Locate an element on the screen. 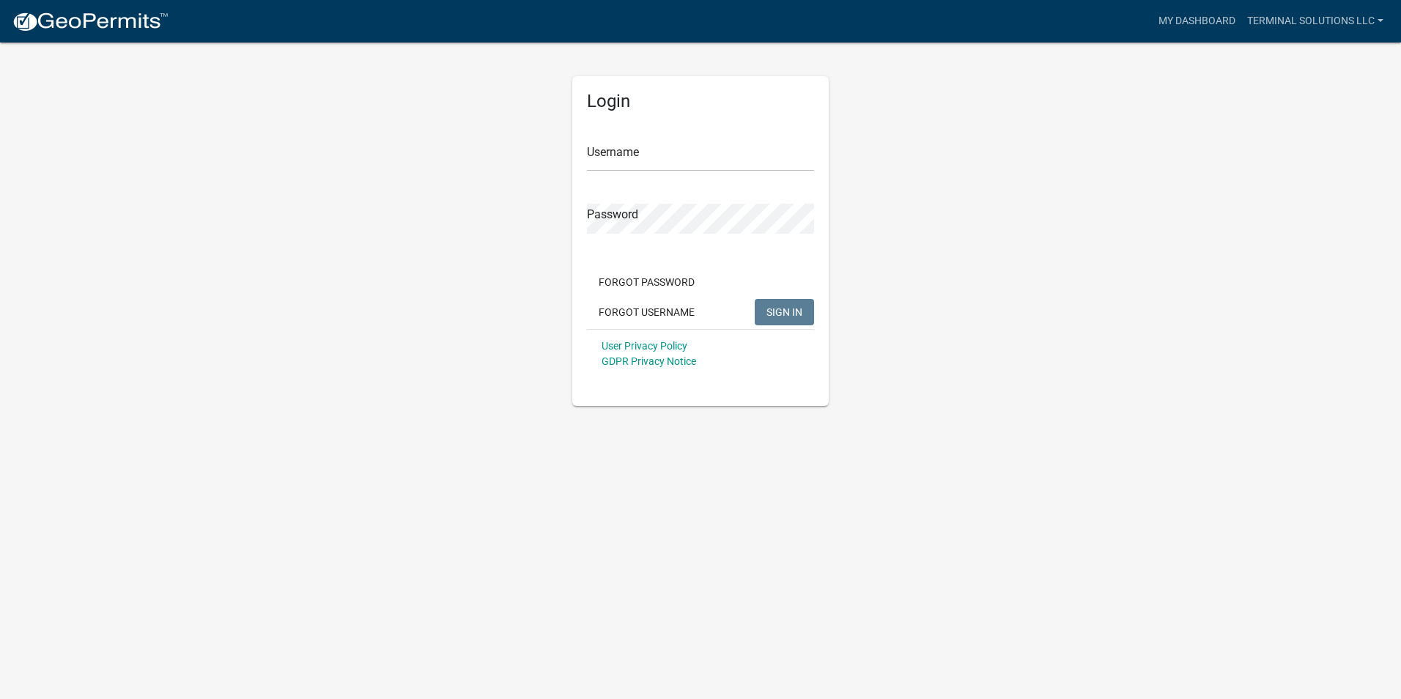  a: GDPR Privacy Notice is located at coordinates (648, 361).